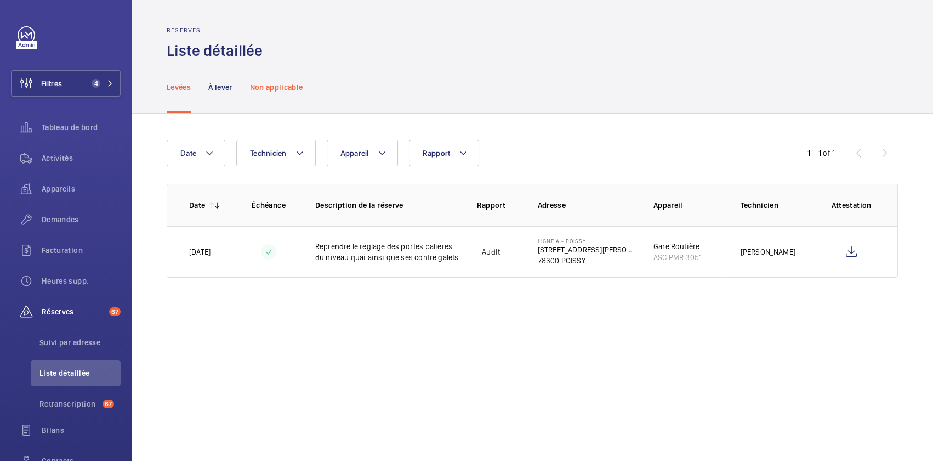  What do you see at coordinates (587, 205) in the screenshot?
I see `p: Adresse` at bounding box center [587, 205].